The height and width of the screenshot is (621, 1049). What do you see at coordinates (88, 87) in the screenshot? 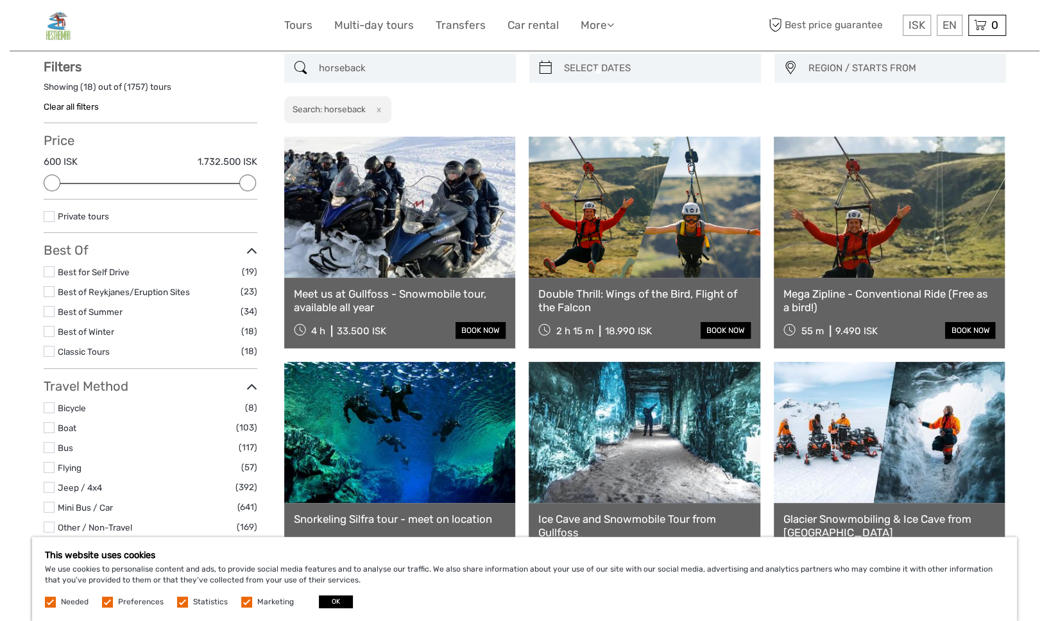
I see `label: 18` at bounding box center [88, 87].